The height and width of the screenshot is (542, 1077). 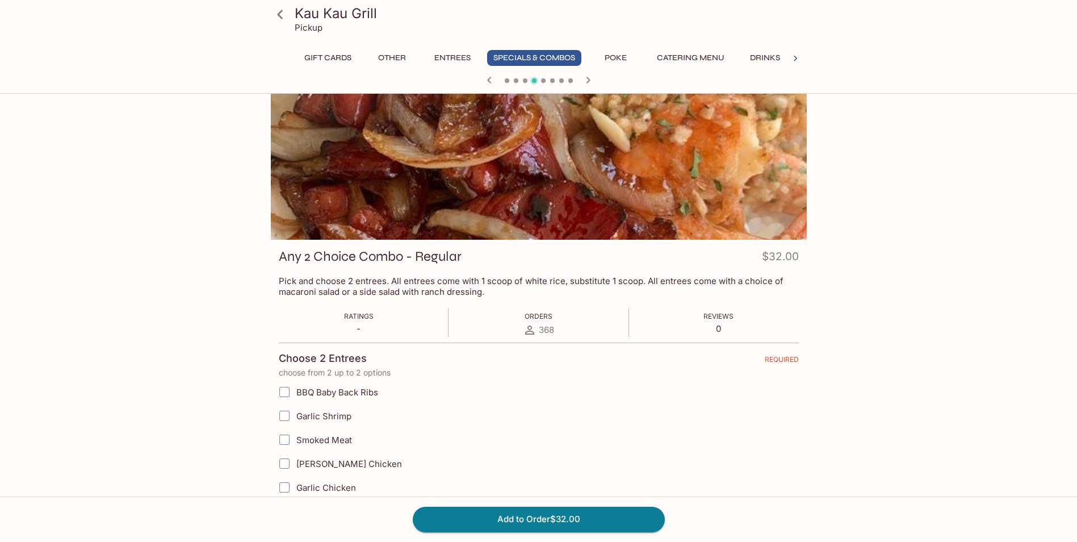 What do you see at coordinates (718, 328) in the screenshot?
I see `p: 0` at bounding box center [718, 328].